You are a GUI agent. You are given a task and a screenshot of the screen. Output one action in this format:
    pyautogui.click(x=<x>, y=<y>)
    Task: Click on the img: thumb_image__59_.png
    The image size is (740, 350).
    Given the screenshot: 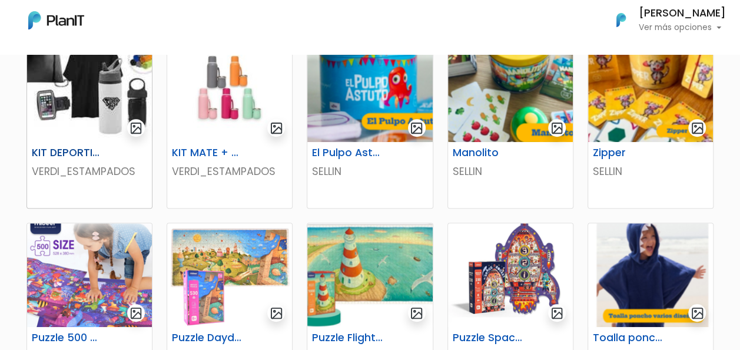 What is the action you would take?
    pyautogui.click(x=370, y=275)
    